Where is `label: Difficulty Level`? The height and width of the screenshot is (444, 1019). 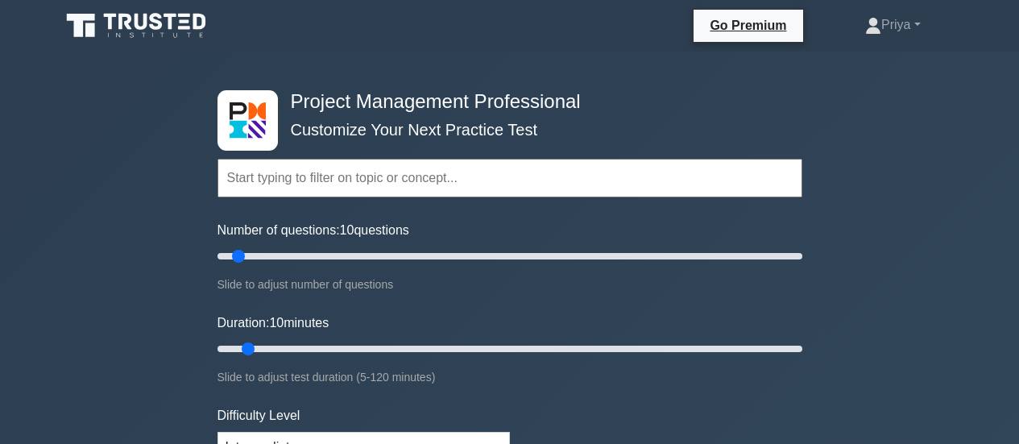
label: Difficulty Level is located at coordinates (259, 416).